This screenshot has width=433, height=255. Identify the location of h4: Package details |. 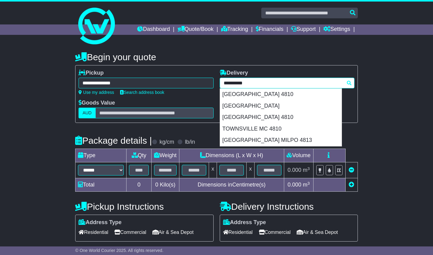
(113, 140).